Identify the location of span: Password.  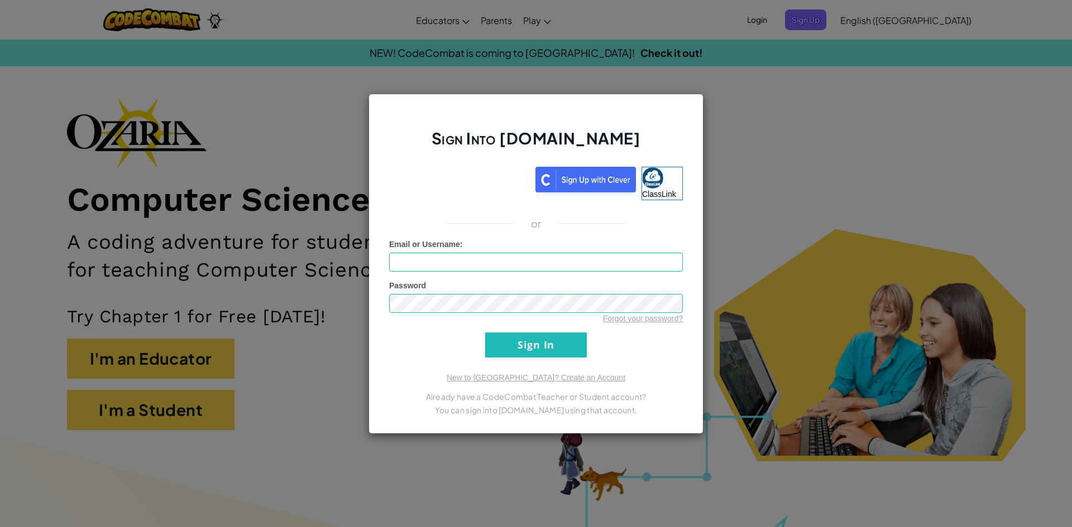
(407, 286).